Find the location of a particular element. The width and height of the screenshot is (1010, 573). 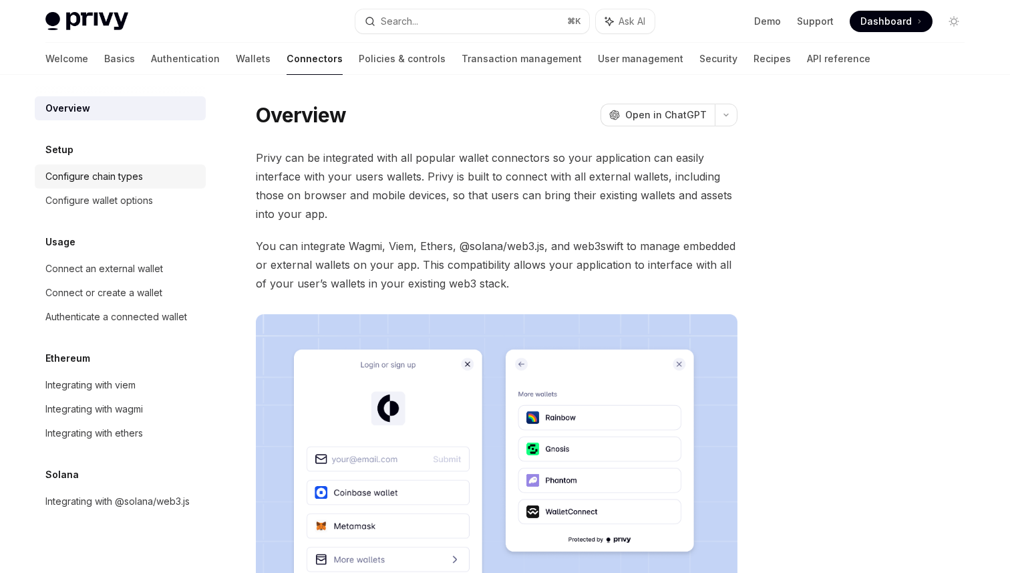

span: Privy can be integrated with all popular wallet connectors so your application can easily interfa... is located at coordinates (497, 186).